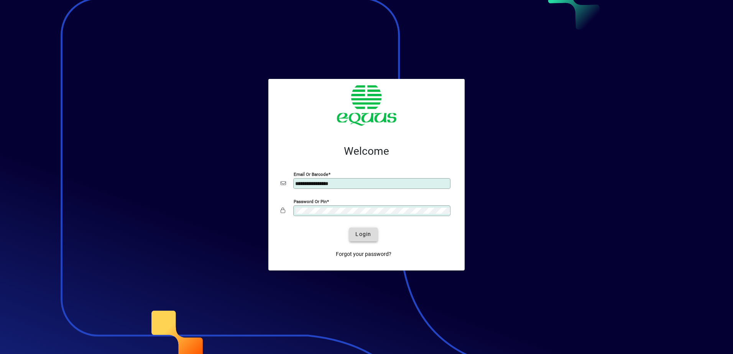 This screenshot has height=354, width=733. I want to click on a: Forgot your password?, so click(364, 255).